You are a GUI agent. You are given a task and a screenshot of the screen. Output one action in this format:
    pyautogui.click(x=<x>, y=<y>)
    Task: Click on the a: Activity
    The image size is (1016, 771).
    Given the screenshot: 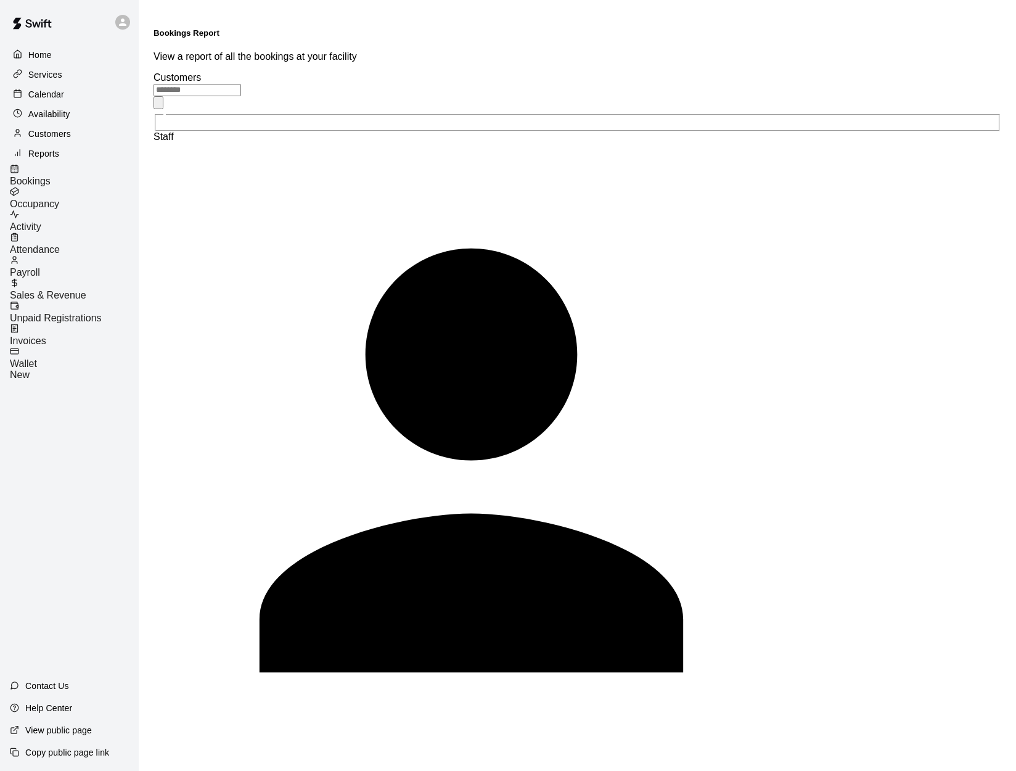 What is the action you would take?
    pyautogui.click(x=74, y=221)
    